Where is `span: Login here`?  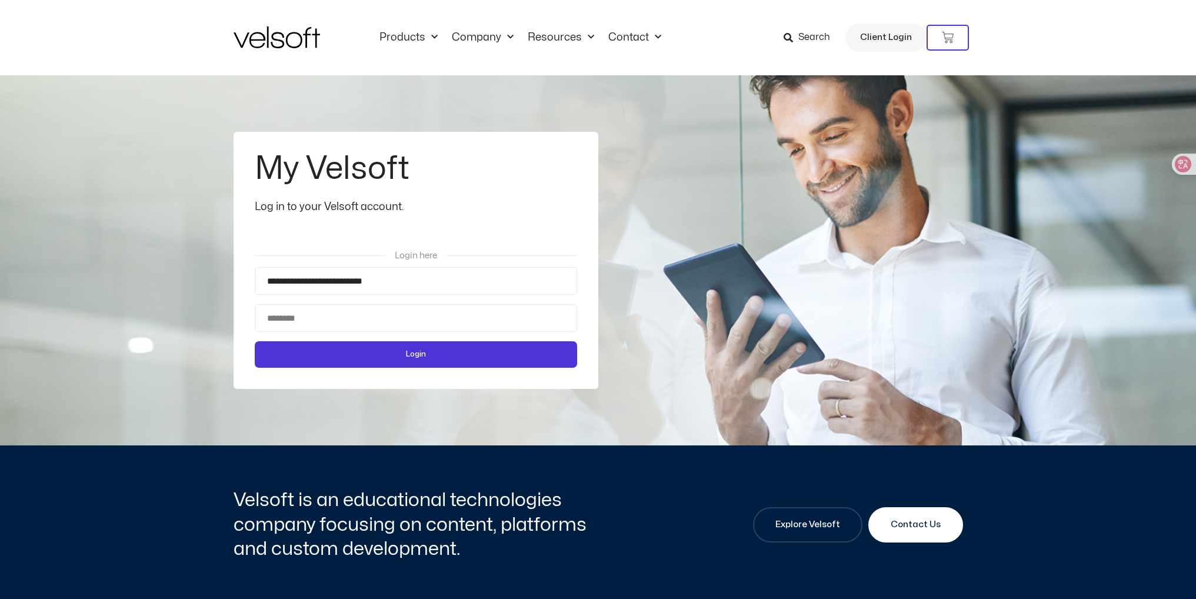 span: Login here is located at coordinates (416, 255).